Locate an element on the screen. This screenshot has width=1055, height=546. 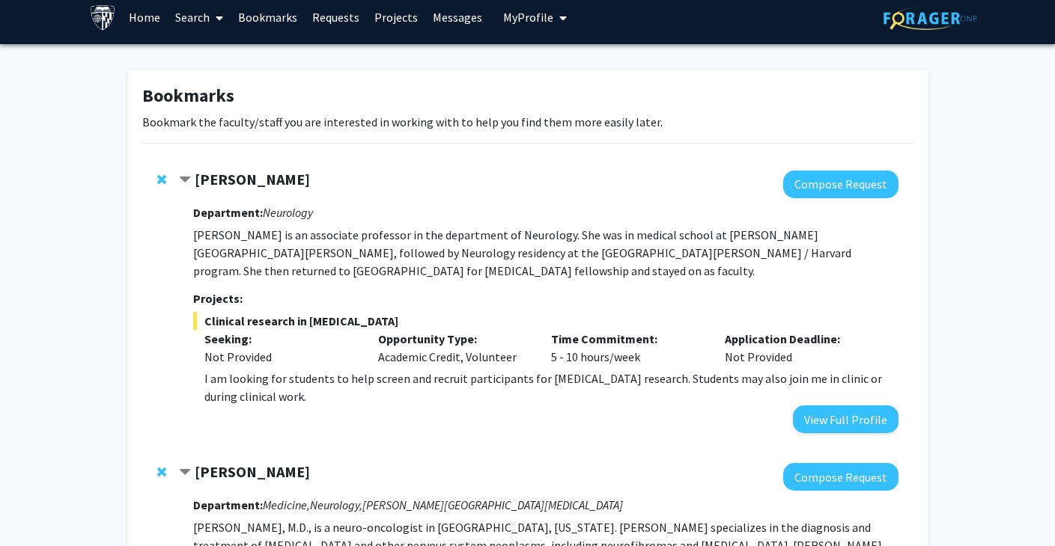
i: Medicine, is located at coordinates (286, 505).